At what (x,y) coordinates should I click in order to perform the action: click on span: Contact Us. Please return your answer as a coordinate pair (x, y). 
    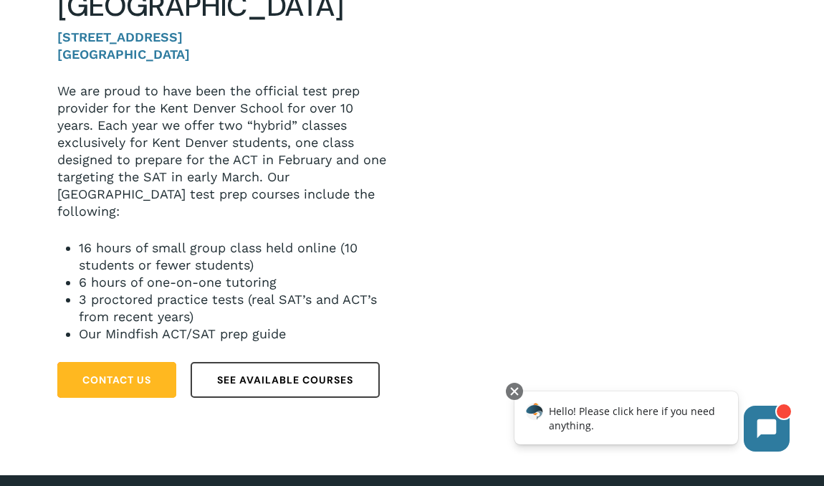
    Looking at the image, I should click on (117, 380).